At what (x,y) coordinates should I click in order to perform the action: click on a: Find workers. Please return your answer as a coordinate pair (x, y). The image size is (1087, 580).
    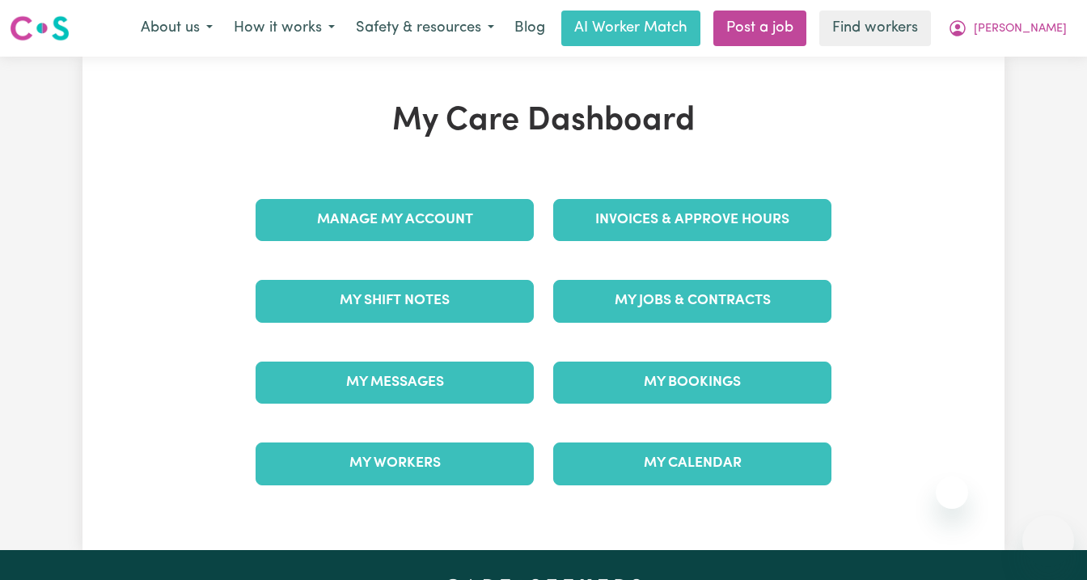
    Looking at the image, I should click on (875, 28).